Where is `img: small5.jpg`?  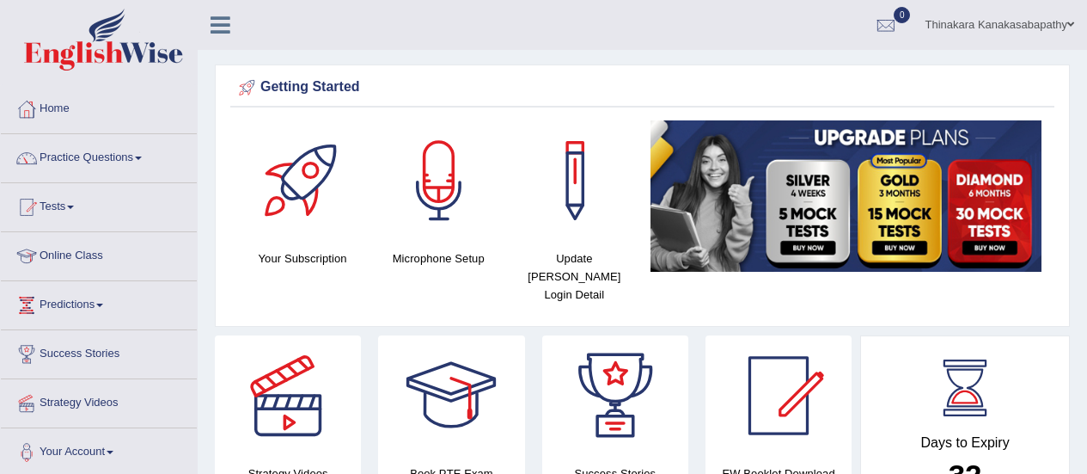 img: small5.jpg is located at coordinates (846, 196).